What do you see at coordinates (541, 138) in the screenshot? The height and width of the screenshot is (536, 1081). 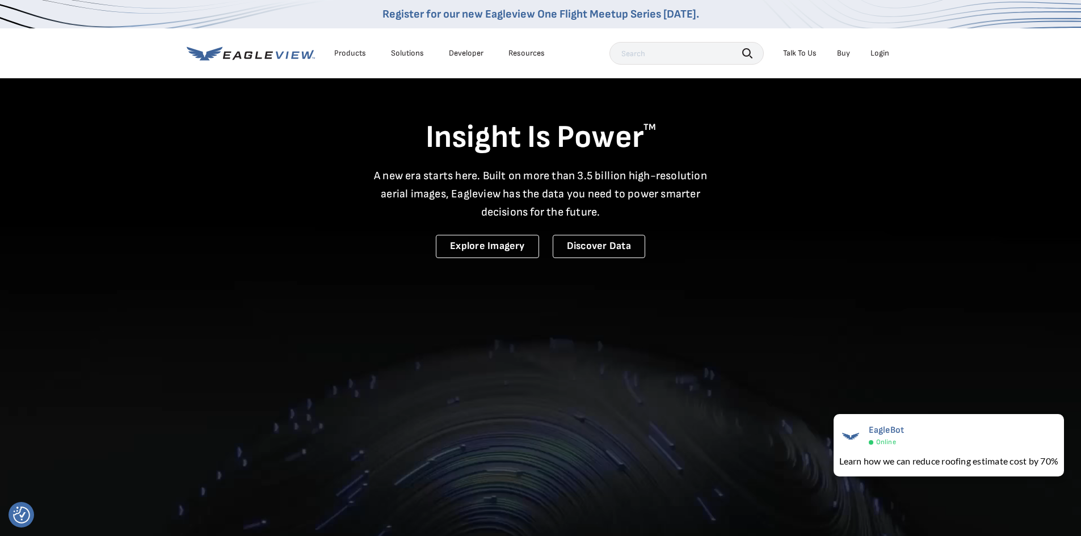 I see `h1: Insight Is Power` at bounding box center [541, 138].